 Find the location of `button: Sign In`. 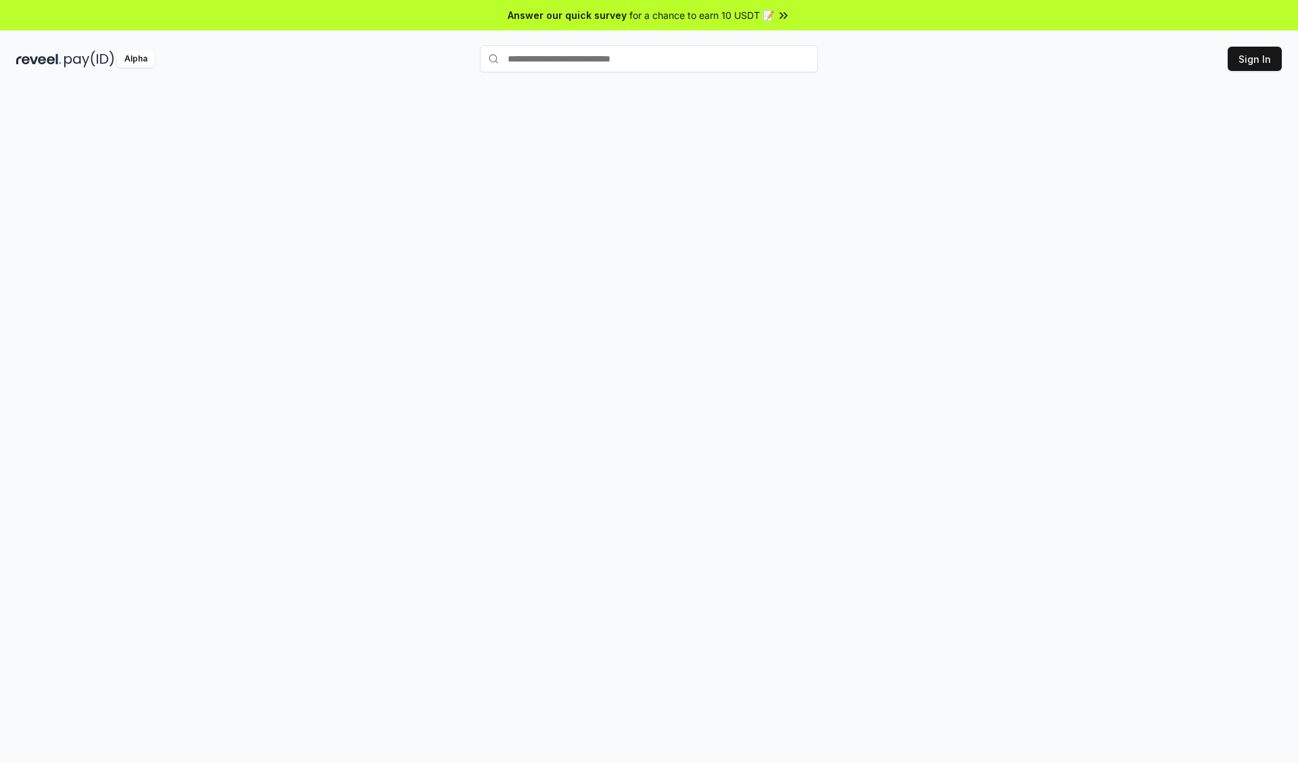

button: Sign In is located at coordinates (1255, 59).